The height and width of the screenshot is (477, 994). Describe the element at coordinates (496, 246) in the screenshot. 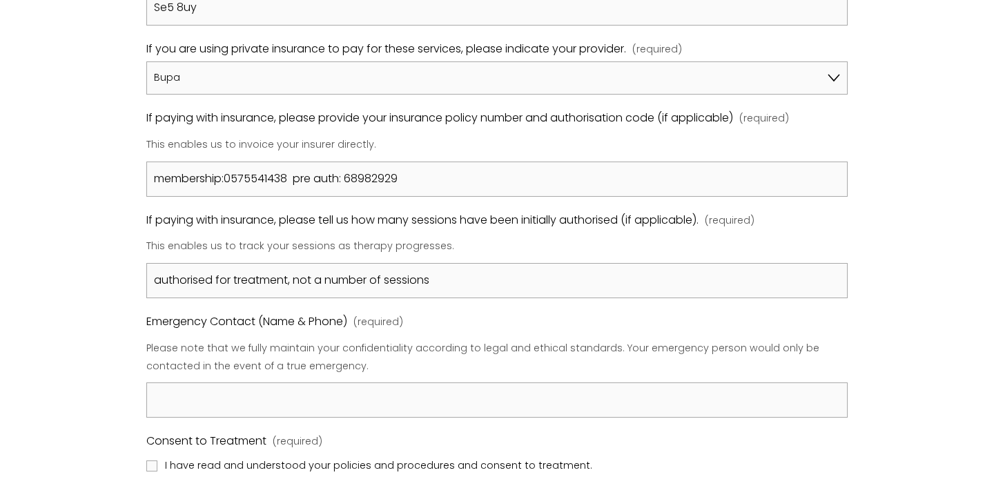

I see `p: This enables us to track your sessions as therapy progresses.` at that location.